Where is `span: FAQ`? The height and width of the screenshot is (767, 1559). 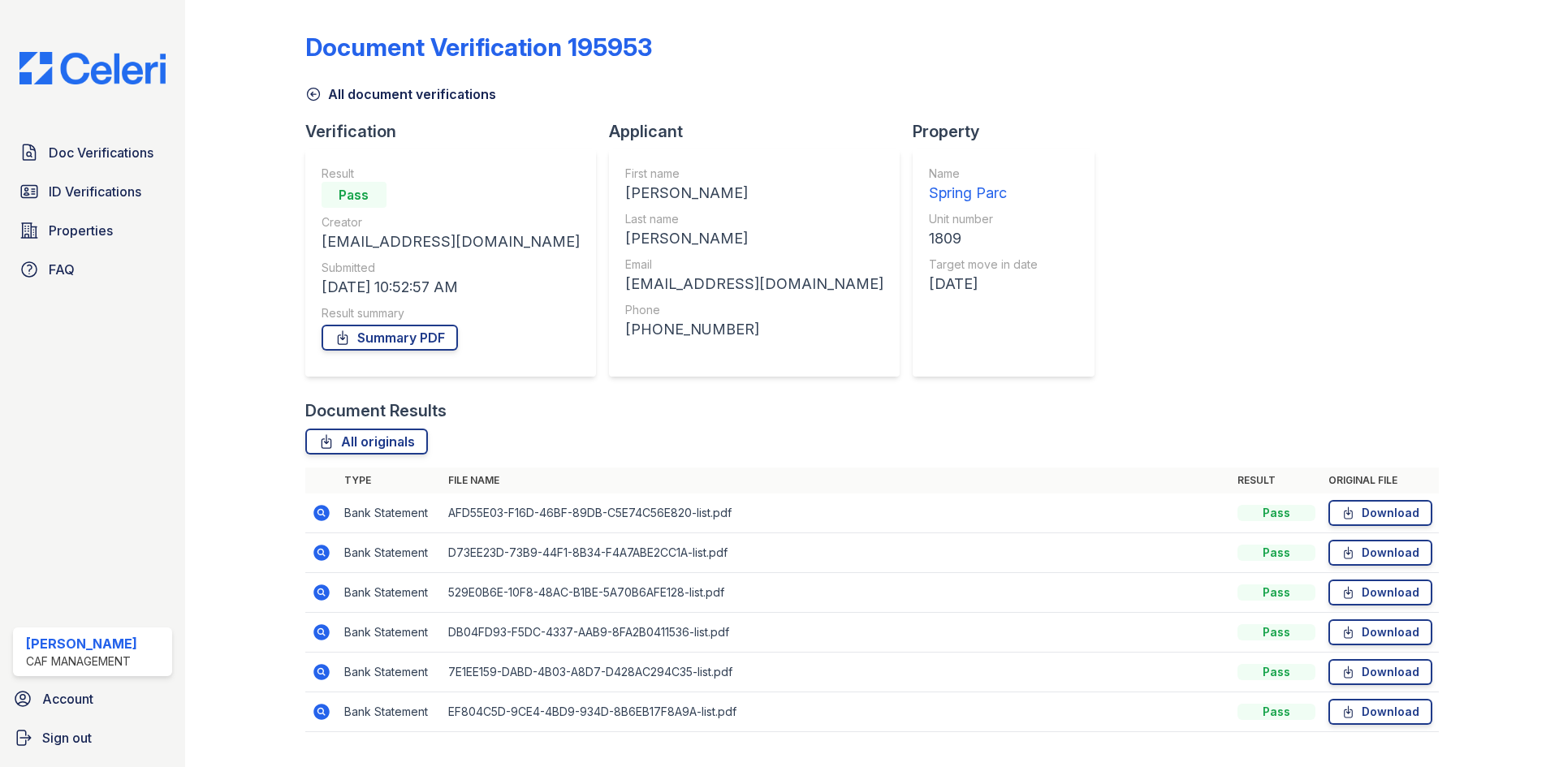
span: FAQ is located at coordinates (62, 270).